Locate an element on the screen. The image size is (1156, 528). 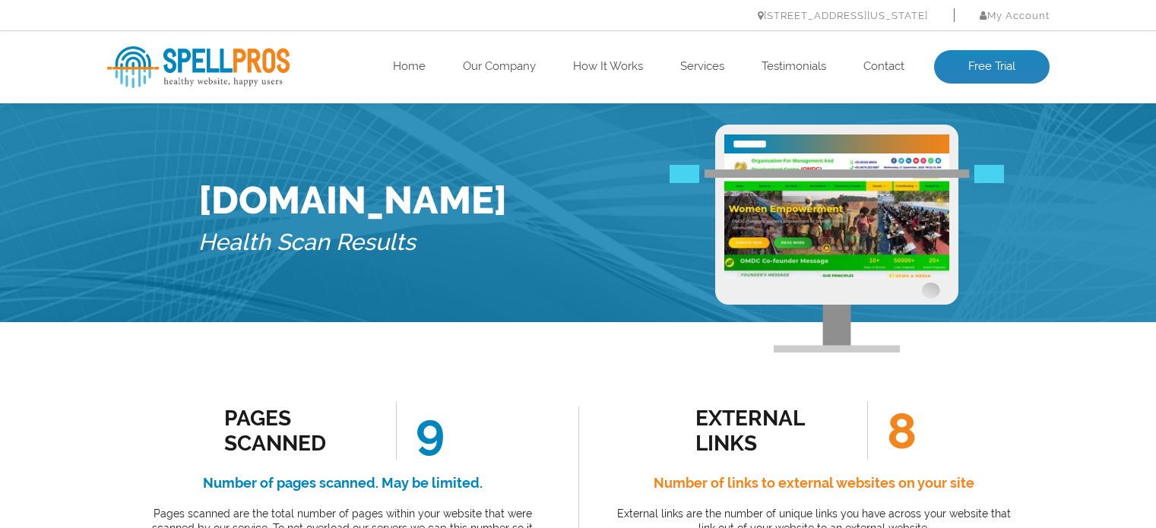
span: 9 is located at coordinates (420, 431).